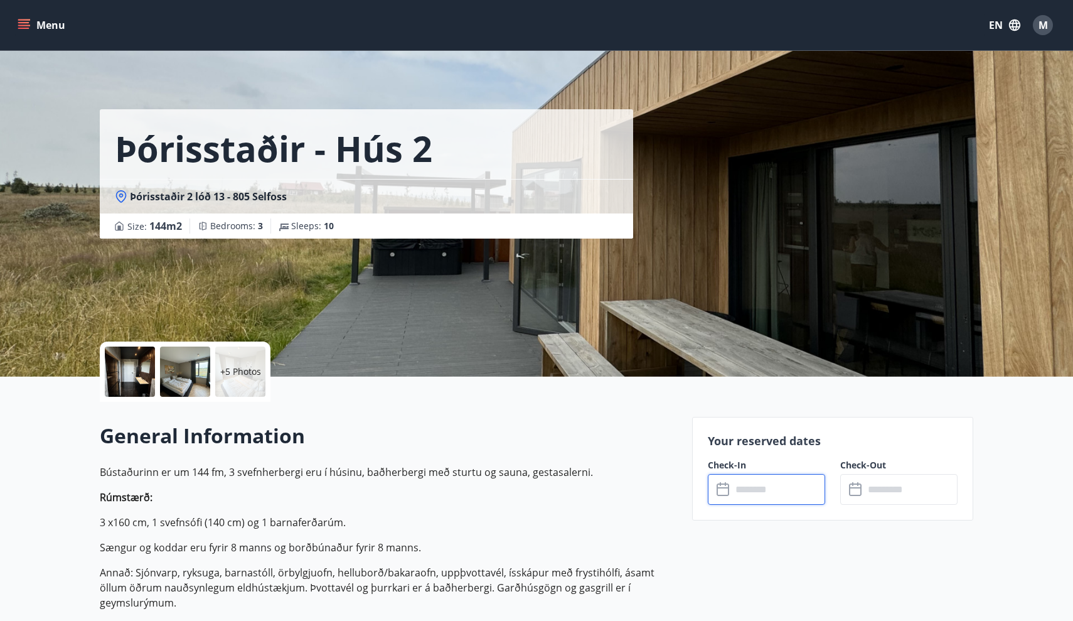  I want to click on strong: Rúmstærð:, so click(126, 497).